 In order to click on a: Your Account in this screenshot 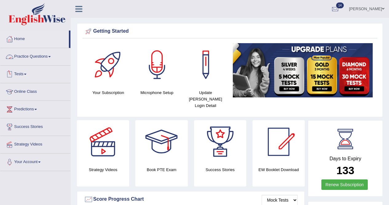, I will do `click(35, 161)`.